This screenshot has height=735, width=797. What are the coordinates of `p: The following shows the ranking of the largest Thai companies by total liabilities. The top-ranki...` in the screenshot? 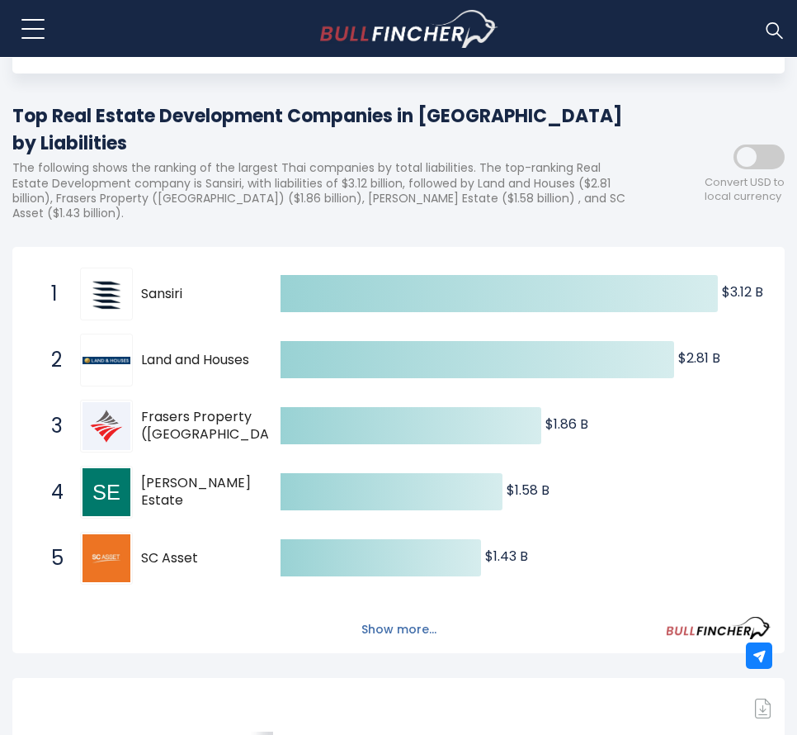 It's located at (324, 190).